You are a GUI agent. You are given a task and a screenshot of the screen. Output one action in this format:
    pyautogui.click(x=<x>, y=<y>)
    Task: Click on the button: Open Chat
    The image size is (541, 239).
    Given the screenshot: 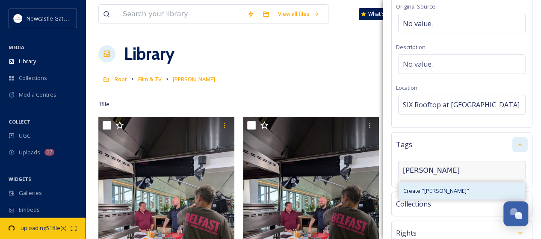 What is the action you would take?
    pyautogui.click(x=515, y=214)
    